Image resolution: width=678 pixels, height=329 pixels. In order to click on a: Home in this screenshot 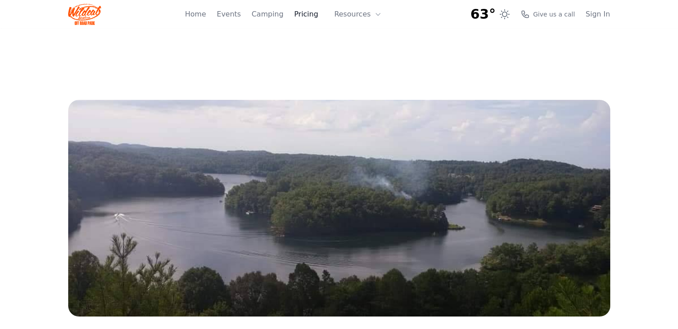, I will do `click(195, 14)`.